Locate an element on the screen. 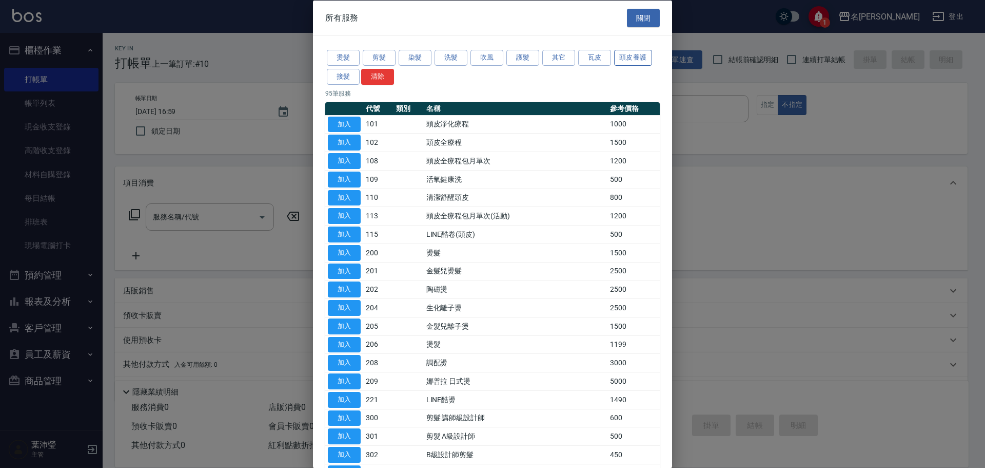  td: 剪髮 A級設計師 is located at coordinates (516, 436).